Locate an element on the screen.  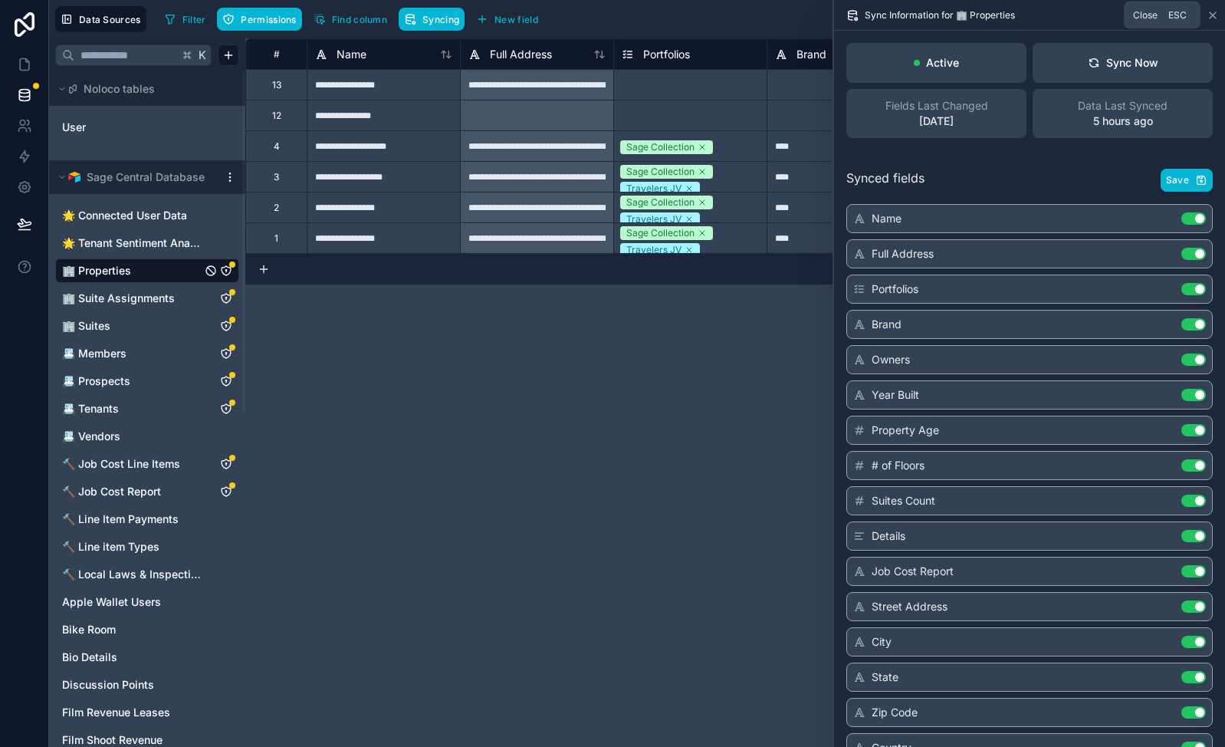
span: Bike Room is located at coordinates (89, 629).